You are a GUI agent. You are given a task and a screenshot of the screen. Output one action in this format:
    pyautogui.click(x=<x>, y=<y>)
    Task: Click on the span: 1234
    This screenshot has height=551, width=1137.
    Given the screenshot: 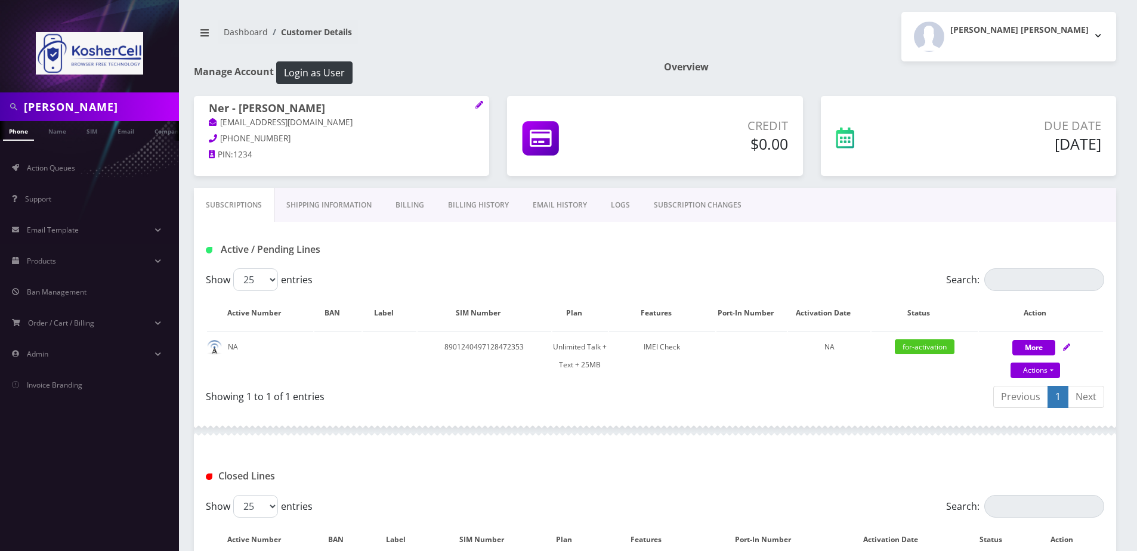 What is the action you would take?
    pyautogui.click(x=243, y=155)
    